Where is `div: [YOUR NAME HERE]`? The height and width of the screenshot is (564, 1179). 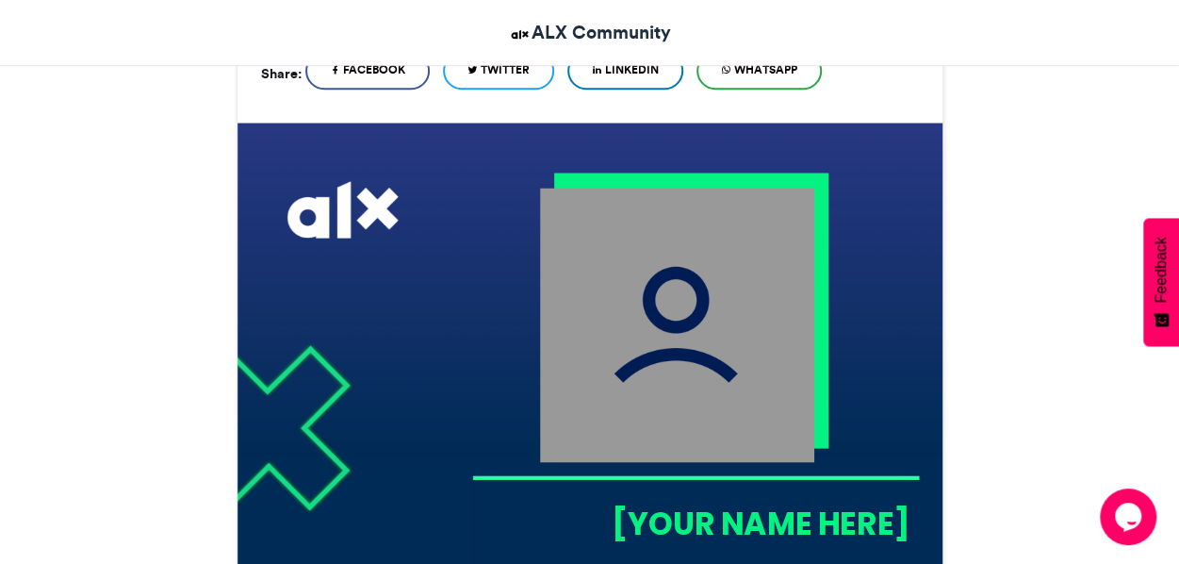
div: [YOUR NAME HERE] is located at coordinates (690, 523).